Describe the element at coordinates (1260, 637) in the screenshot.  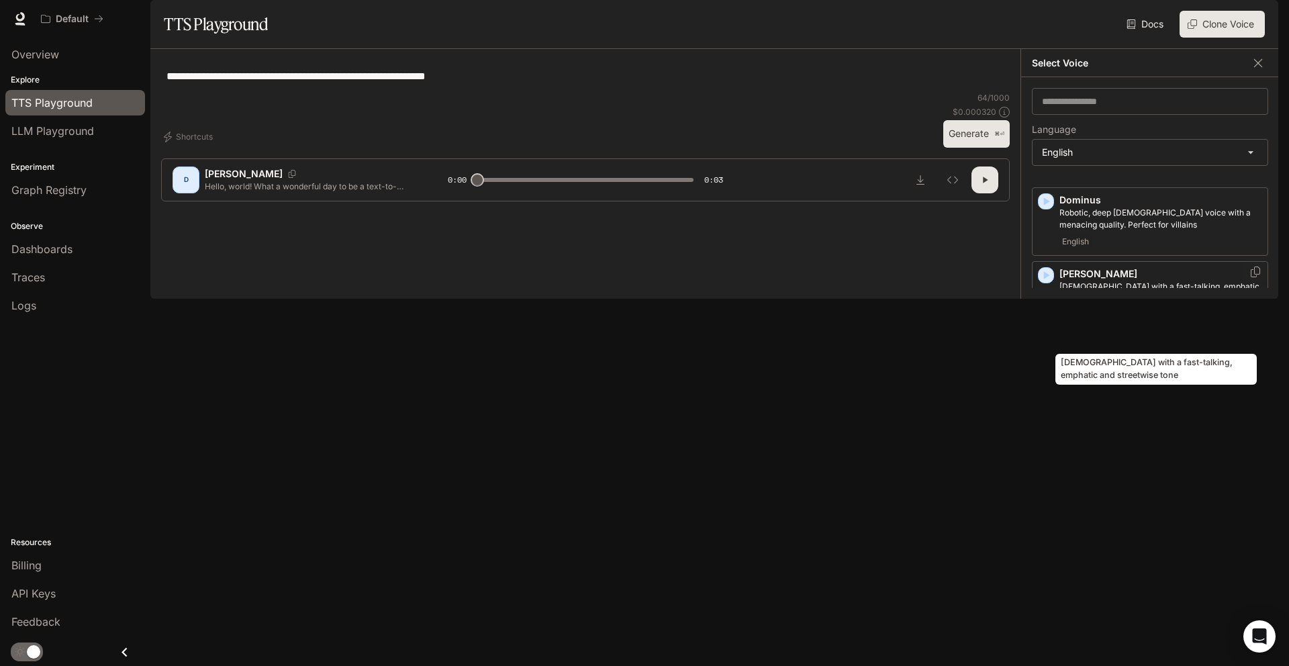
I see `div: Open Intercom Messenger` at that location.